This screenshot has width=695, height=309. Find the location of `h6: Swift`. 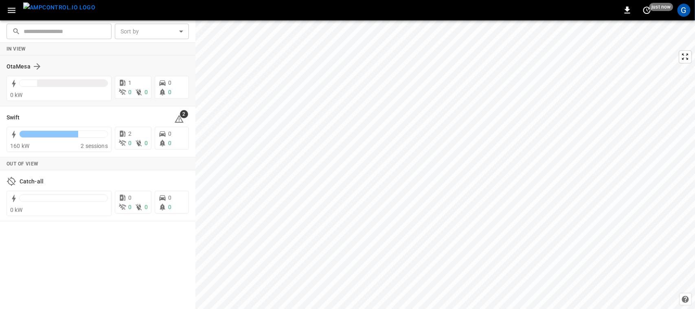

h6: Swift is located at coordinates (13, 118).